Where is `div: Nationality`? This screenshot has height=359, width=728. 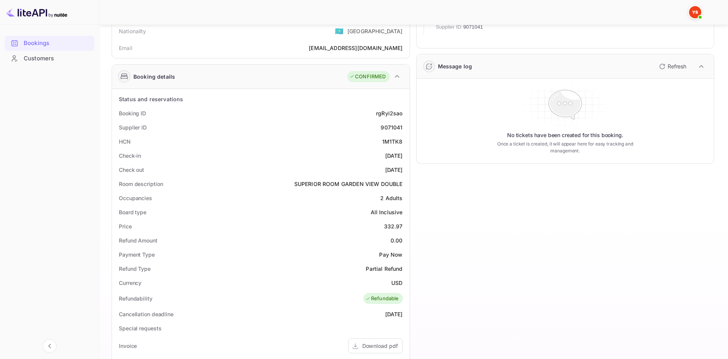 div: Nationality is located at coordinates (133, 31).